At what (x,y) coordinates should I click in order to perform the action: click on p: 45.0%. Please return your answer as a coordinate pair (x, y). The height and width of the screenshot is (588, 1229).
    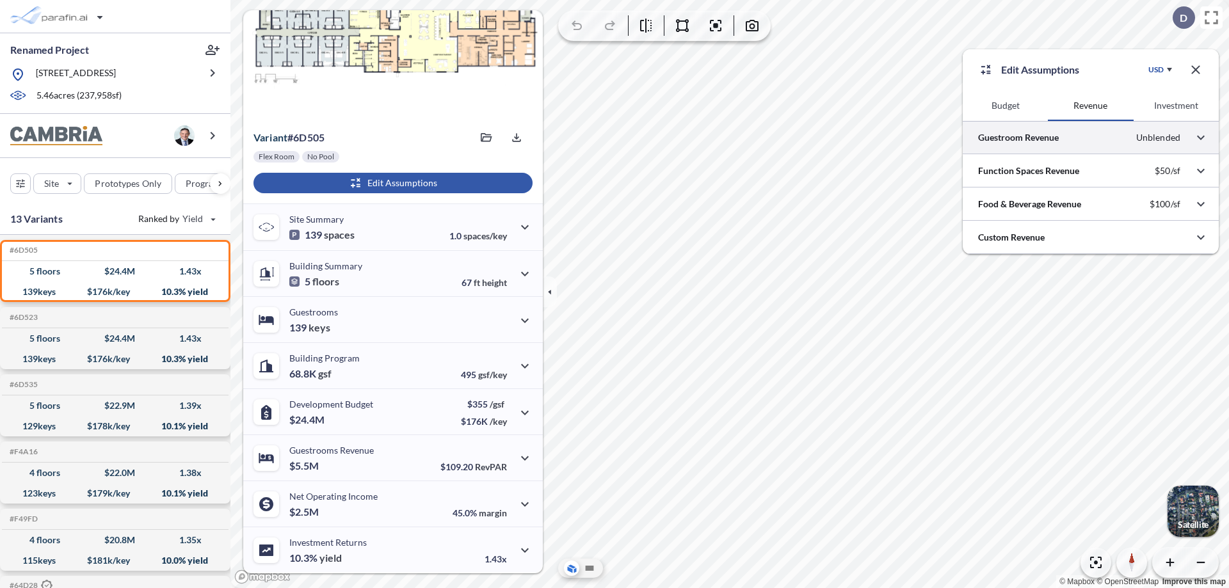
    Looking at the image, I should click on (479, 513).